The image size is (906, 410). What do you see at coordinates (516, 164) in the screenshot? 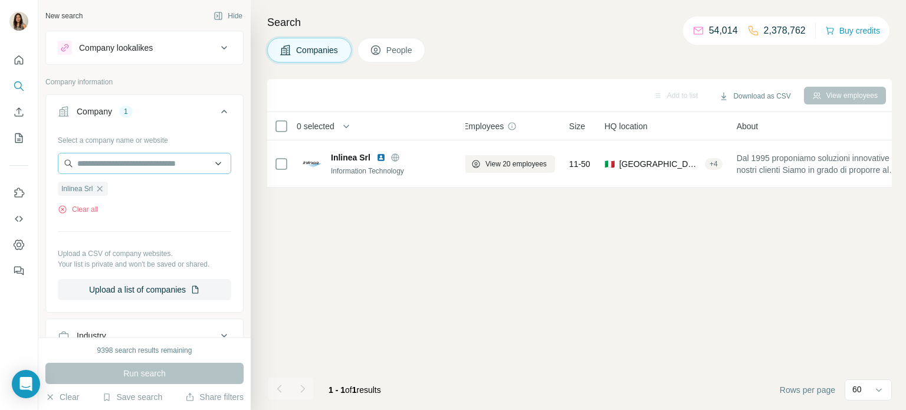
I see `span: View 20 employees` at bounding box center [516, 164].